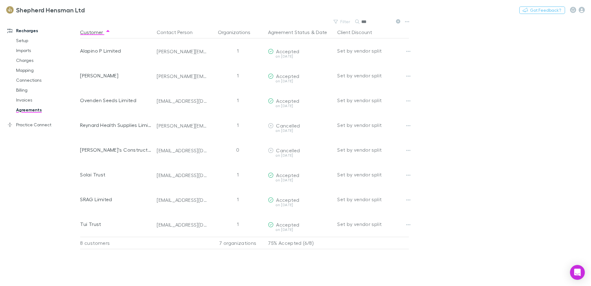 The width and height of the screenshot is (591, 286). Describe the element at coordinates (116, 100) in the screenshot. I see `div: Ovenden Seeds Limited` at that location.